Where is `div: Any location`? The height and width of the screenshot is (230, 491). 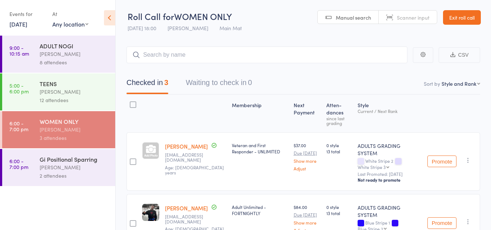
div: Any location is located at coordinates (70, 24).